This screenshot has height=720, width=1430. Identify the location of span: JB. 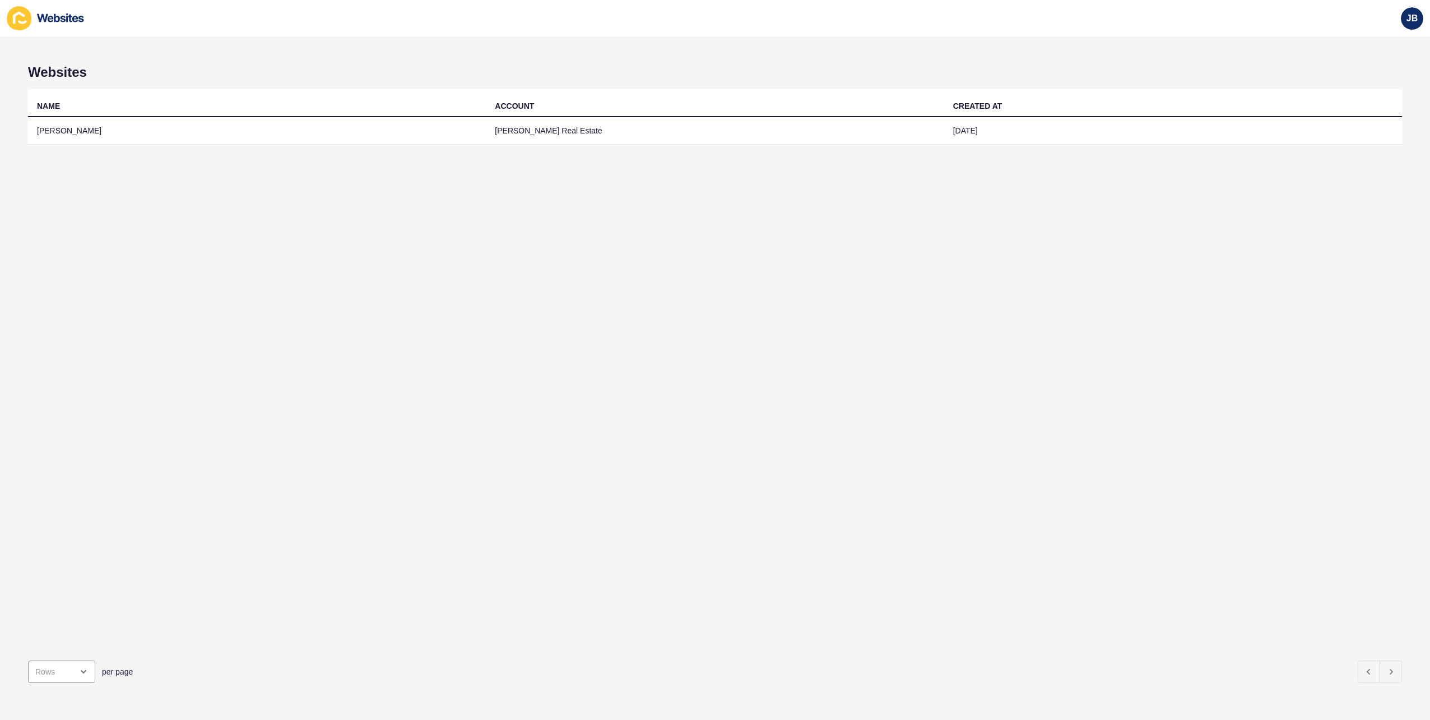
(1412, 18).